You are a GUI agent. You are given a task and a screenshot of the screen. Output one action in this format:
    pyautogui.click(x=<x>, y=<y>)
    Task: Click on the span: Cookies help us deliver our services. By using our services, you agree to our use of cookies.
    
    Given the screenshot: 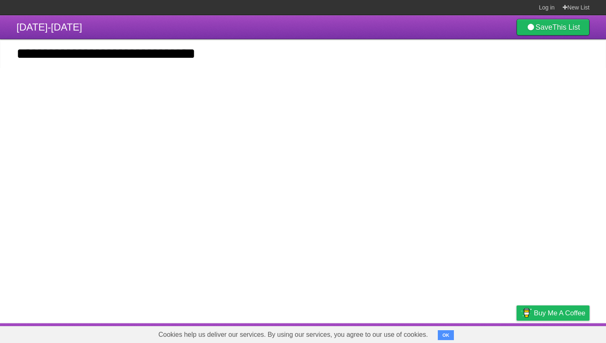 What is the action you would take?
    pyautogui.click(x=293, y=334)
    